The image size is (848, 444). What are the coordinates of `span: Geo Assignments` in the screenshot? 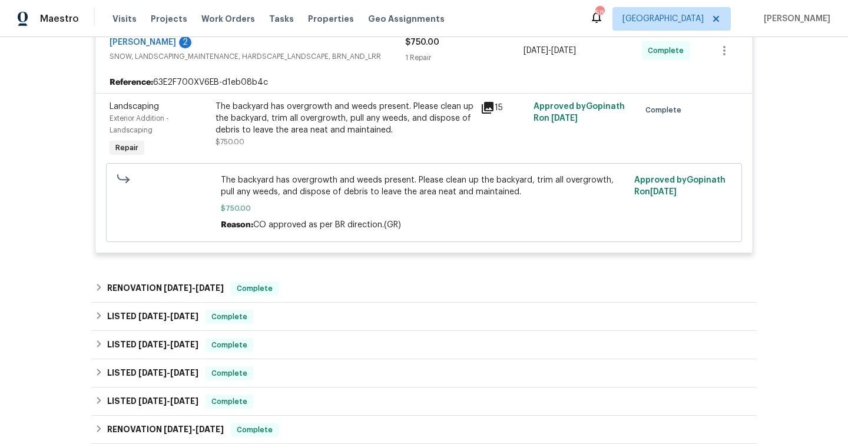 It's located at (406, 19).